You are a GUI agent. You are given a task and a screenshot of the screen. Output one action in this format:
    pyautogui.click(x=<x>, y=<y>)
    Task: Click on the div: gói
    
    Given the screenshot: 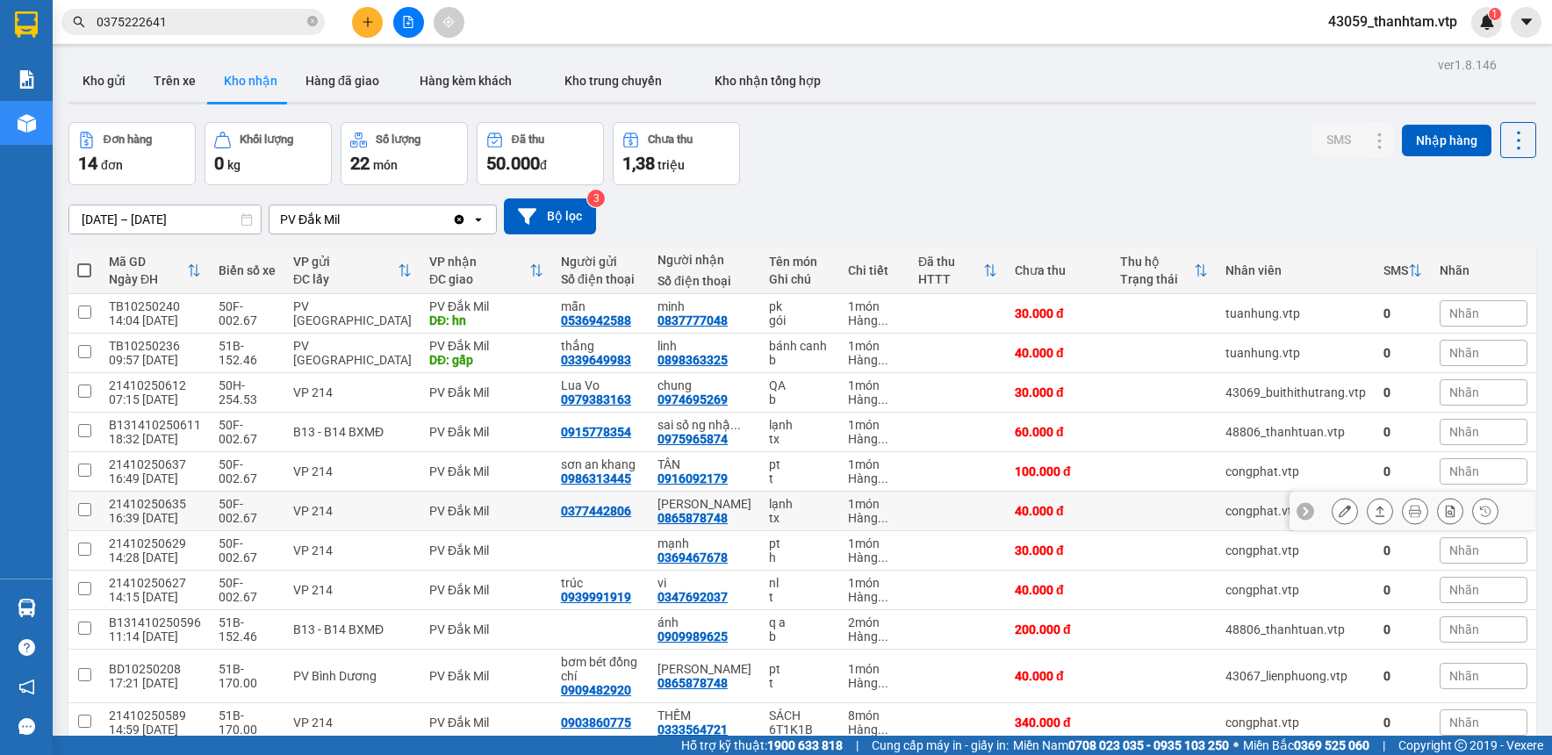 What is the action you would take?
    pyautogui.click(x=800, y=320)
    